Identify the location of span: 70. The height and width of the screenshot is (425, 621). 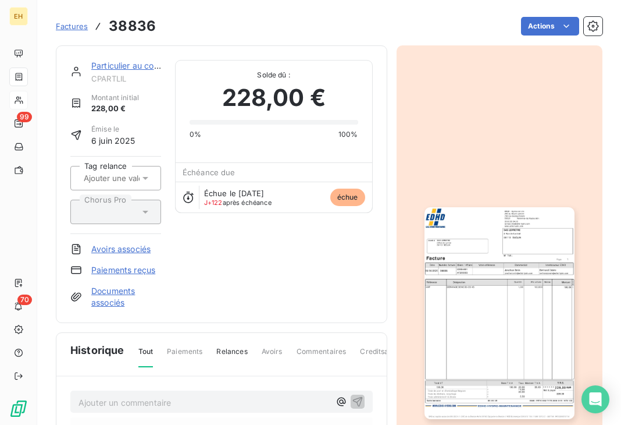
(24, 300).